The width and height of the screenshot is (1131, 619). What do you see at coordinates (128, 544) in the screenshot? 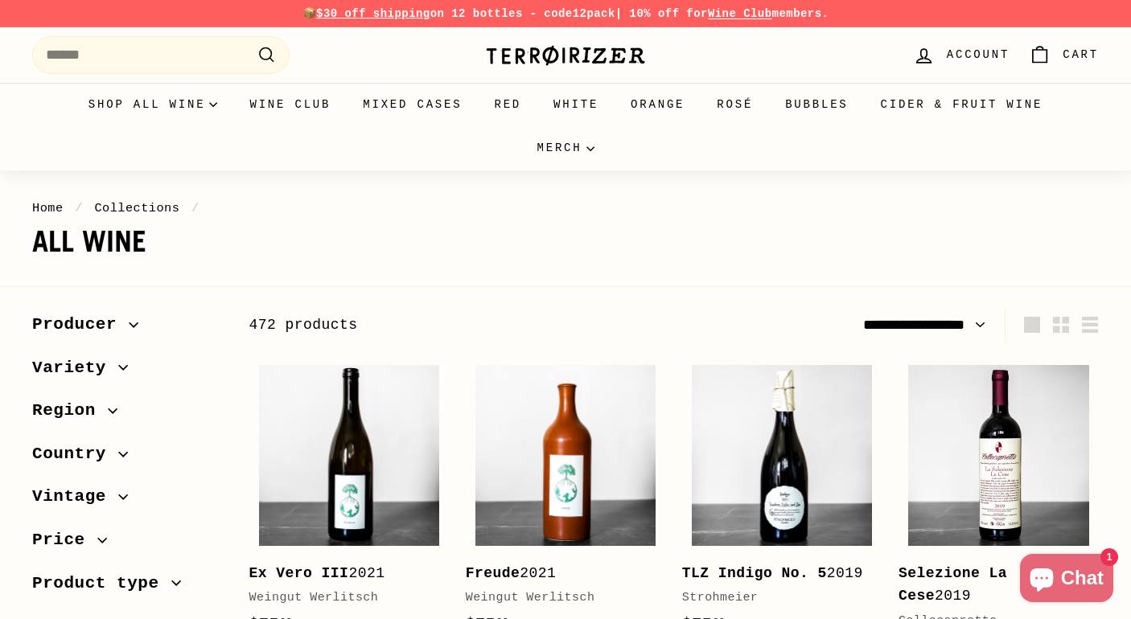
I see `button: Price` at bounding box center [128, 544].